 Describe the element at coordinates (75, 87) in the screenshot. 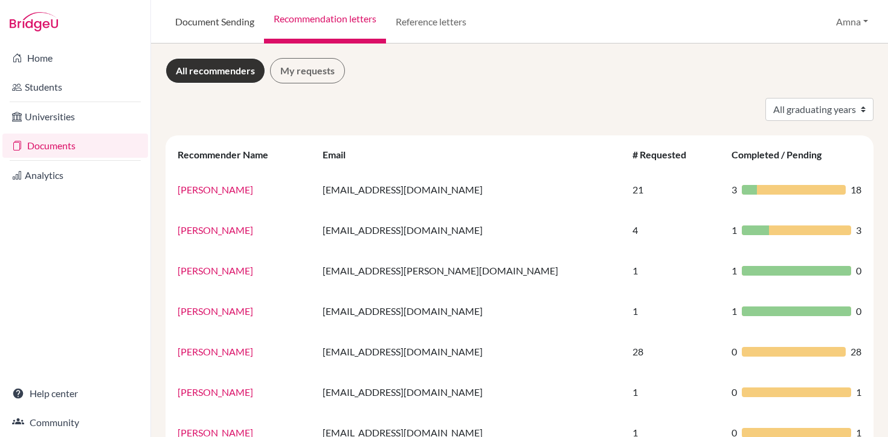

I see `a: Students` at that location.